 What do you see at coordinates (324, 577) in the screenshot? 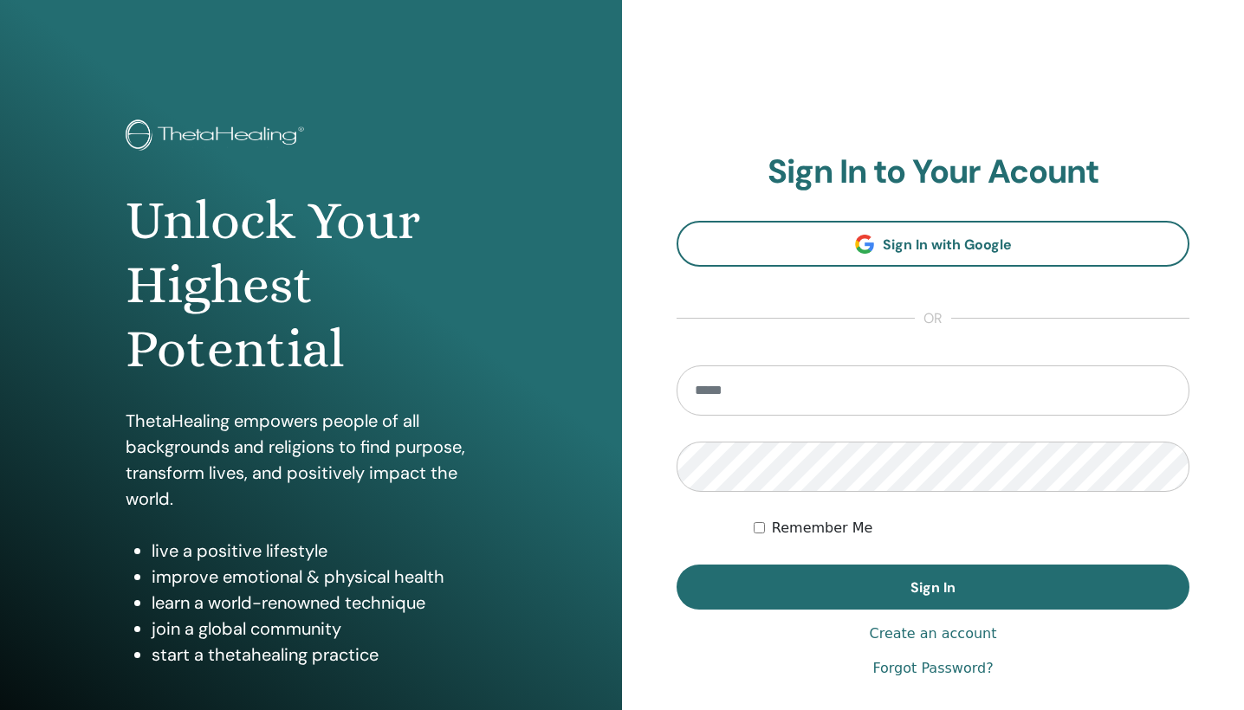
I see `li: improve emotional & physical health` at bounding box center [324, 577].